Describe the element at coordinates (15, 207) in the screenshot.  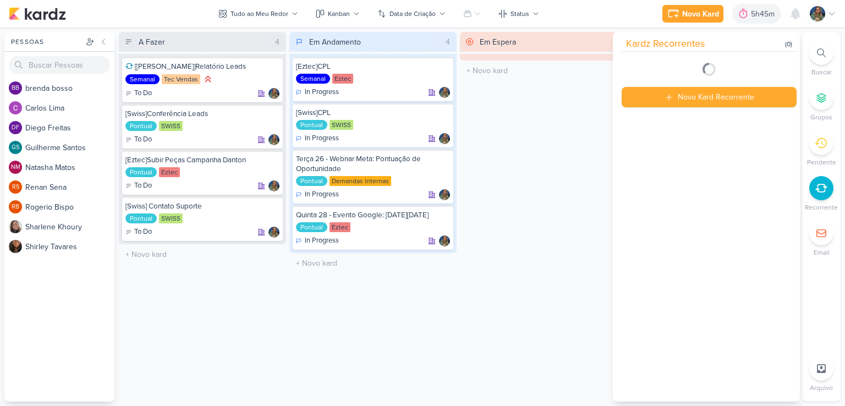
I see `p: RB` at that location.